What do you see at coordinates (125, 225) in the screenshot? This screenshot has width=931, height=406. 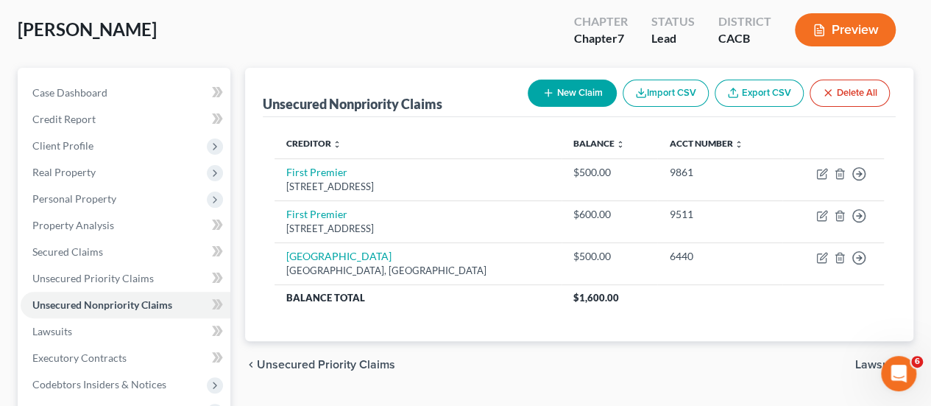 I see `a: Property Analysis` at bounding box center [125, 225].